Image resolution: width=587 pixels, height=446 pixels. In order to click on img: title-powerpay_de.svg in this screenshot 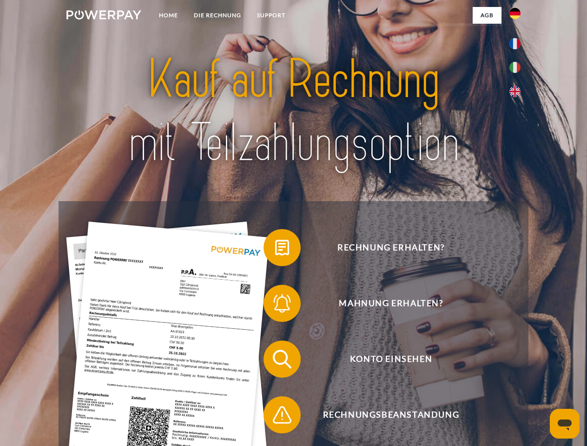, I will do `click(293, 111)`.